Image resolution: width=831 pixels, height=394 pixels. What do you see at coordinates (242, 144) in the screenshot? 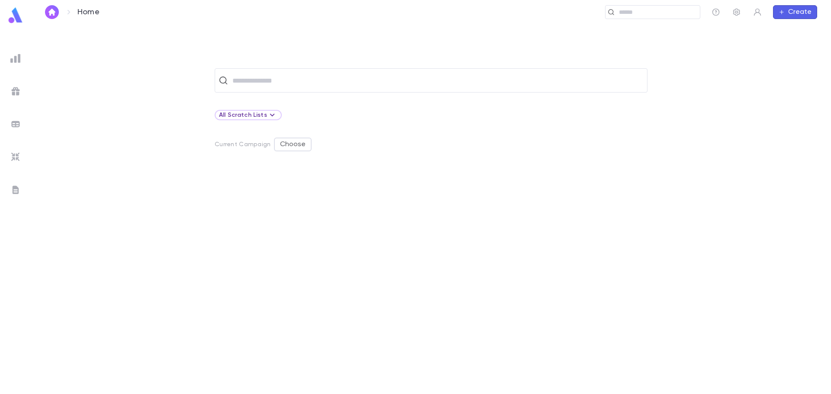
I see `p: Current Campaign` at bounding box center [242, 144].